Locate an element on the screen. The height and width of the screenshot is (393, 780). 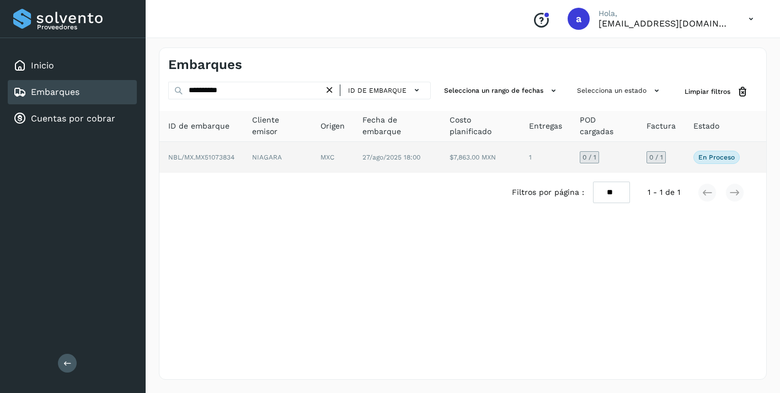
div: Cuentas por cobrar is located at coordinates (72, 119).